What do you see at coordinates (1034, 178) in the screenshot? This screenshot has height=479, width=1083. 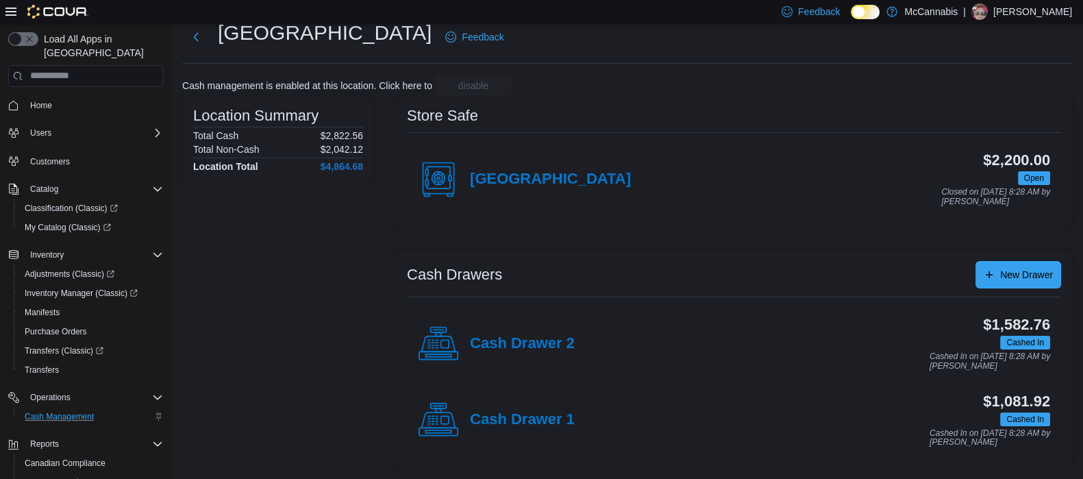 I see `span: Open` at bounding box center [1034, 178].